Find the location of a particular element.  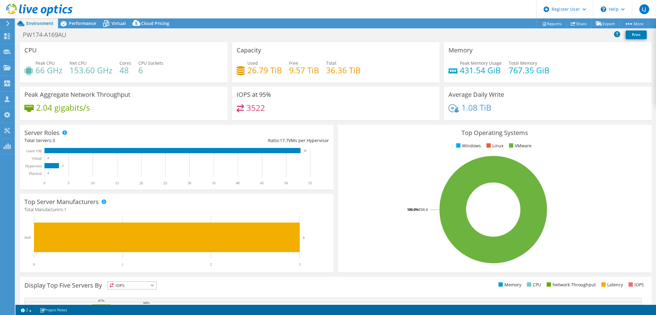

li: Windows is located at coordinates (467, 146).